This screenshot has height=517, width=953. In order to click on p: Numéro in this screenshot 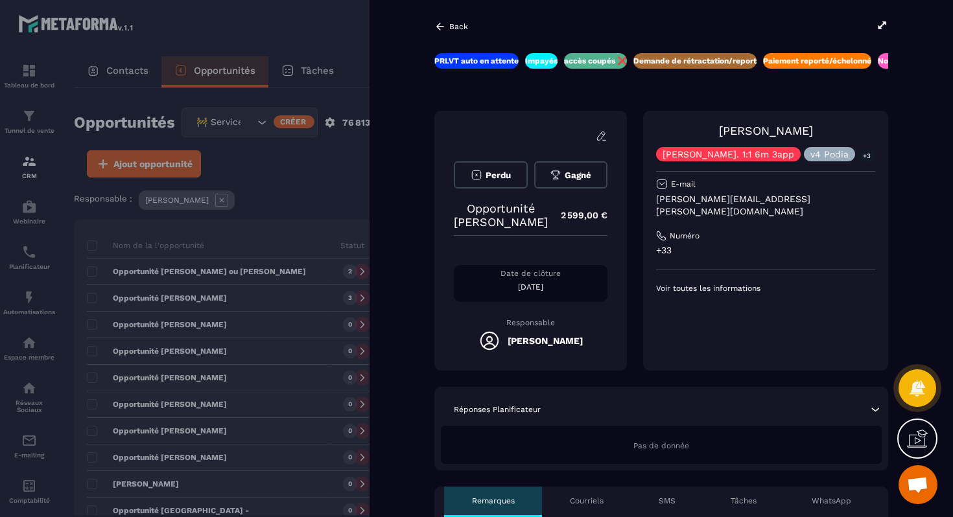, I will do `click(684, 236)`.